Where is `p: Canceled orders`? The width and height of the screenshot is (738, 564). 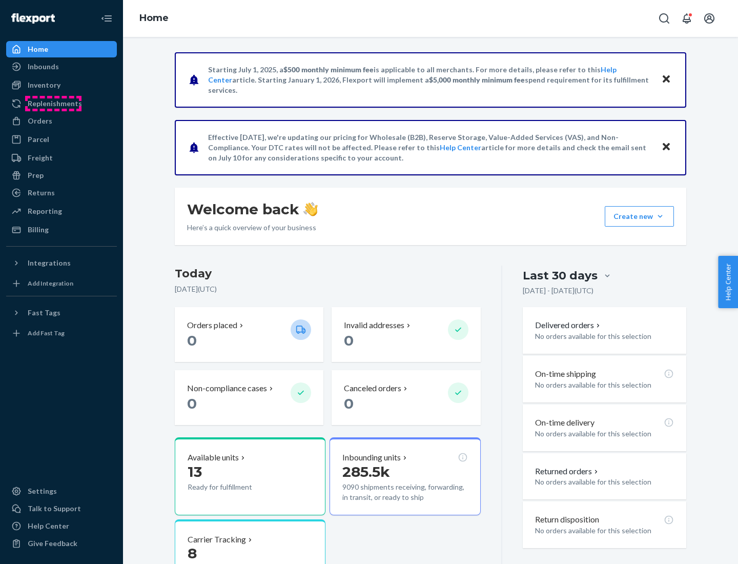 p: Canceled orders is located at coordinates (373, 388).